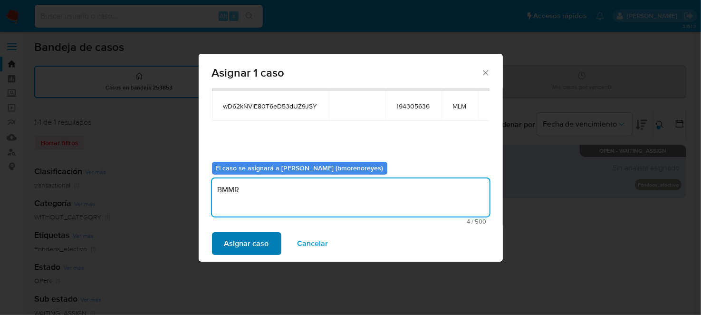 The width and height of the screenshot is (701, 315). I want to click on span: MLM, so click(460, 106).